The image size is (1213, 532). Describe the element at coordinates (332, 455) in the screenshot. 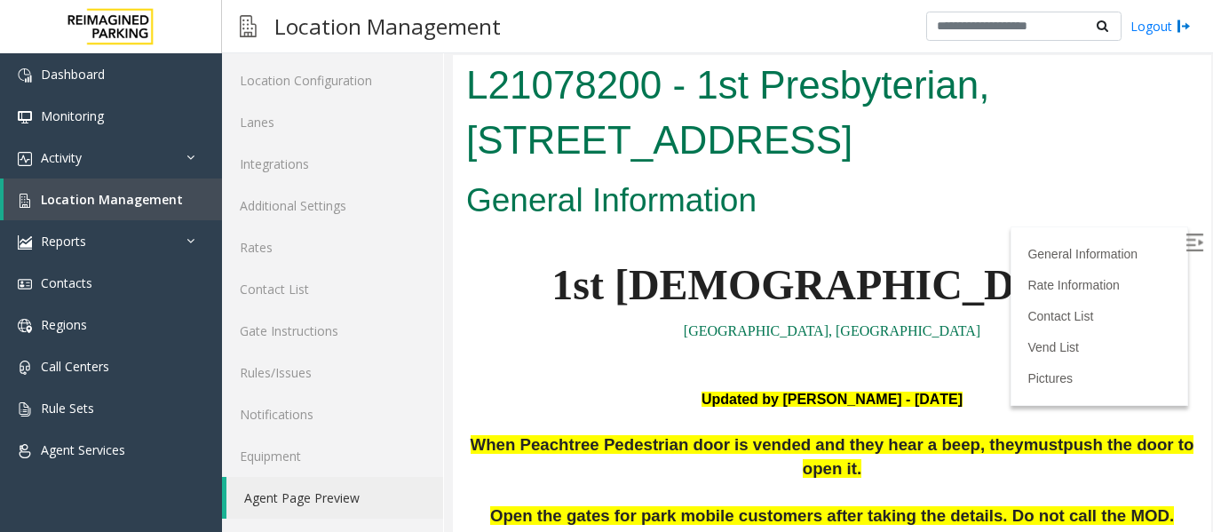

I see `a: Equipment` at that location.